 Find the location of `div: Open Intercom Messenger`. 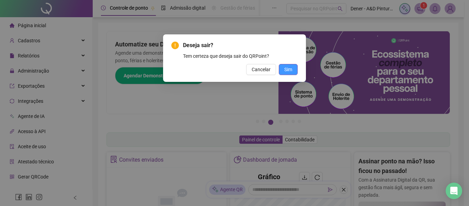

div: Open Intercom Messenger is located at coordinates (454, 191).